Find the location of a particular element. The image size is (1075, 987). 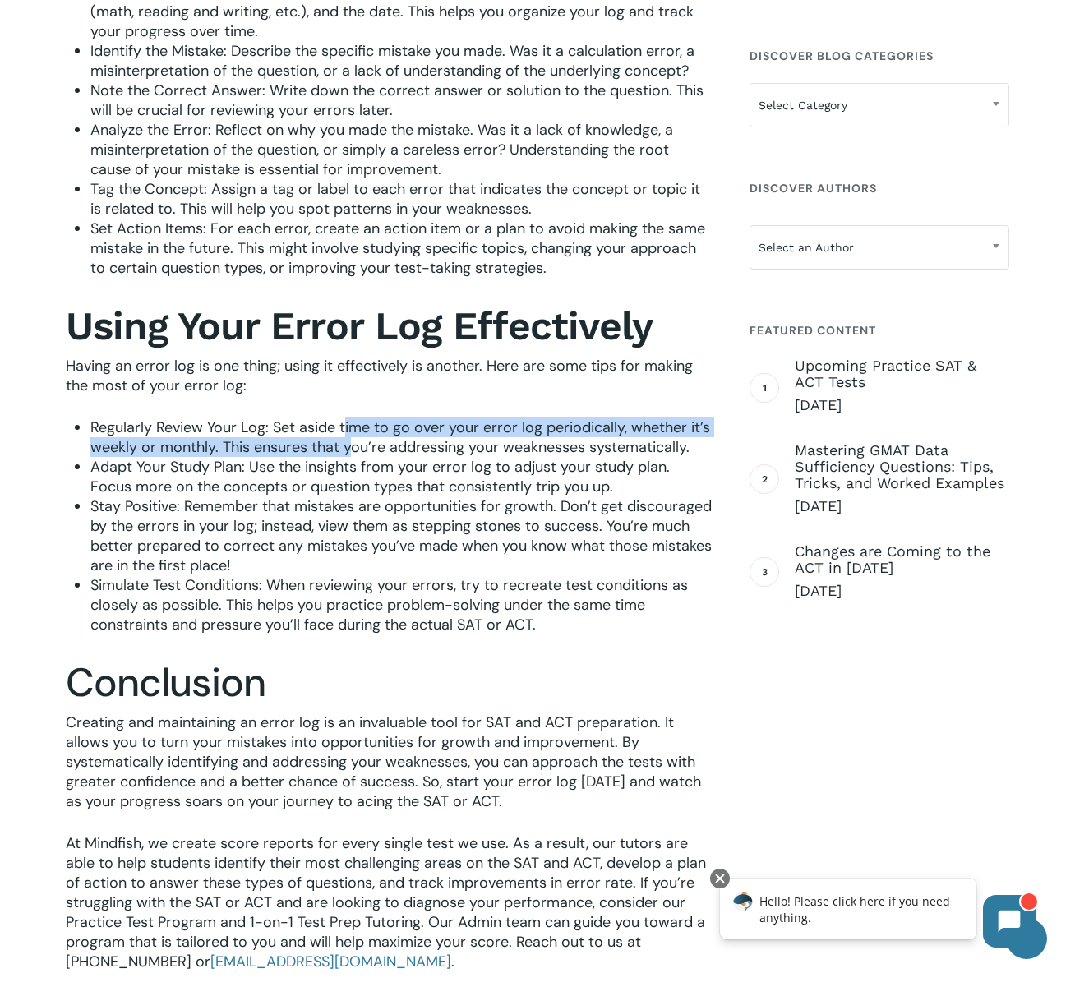

h4: Discover Authors is located at coordinates (879, 188).